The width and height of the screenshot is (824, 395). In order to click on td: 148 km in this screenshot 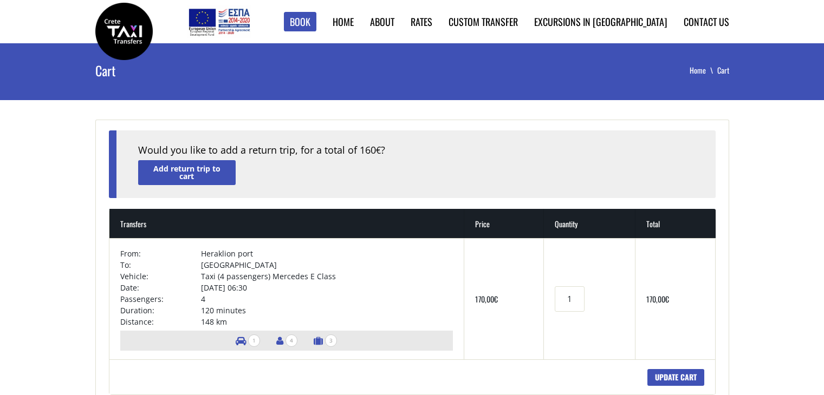, I will do `click(327, 322)`.